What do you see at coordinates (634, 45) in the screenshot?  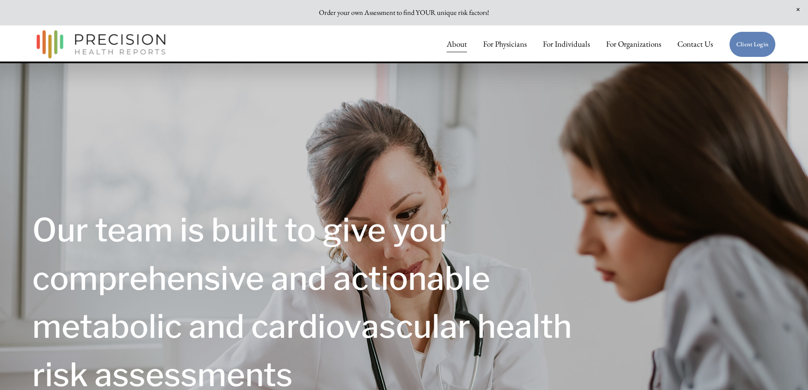 I see `a: folder dropdown` at bounding box center [634, 45].